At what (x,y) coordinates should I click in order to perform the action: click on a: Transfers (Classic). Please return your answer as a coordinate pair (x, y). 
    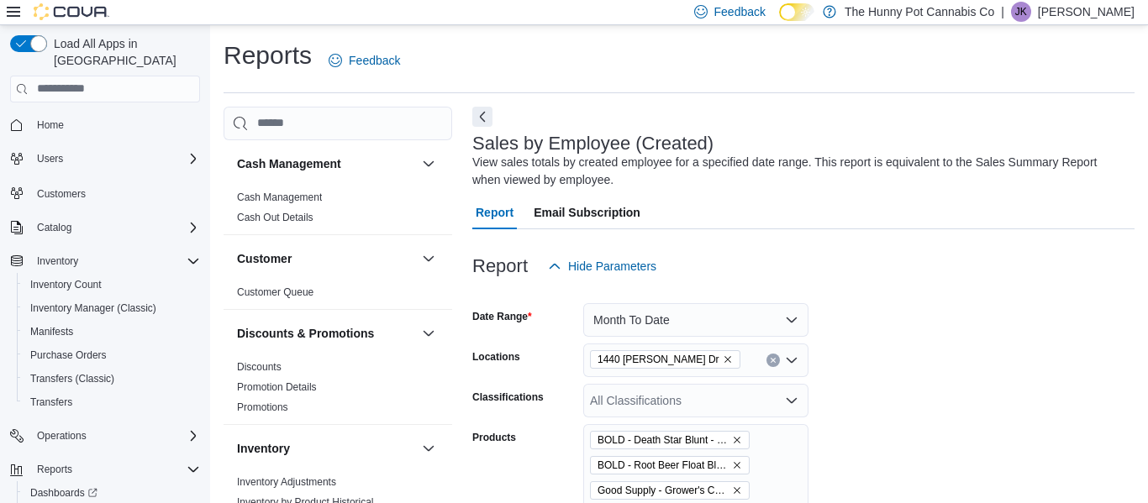
    Looking at the image, I should click on (72, 379).